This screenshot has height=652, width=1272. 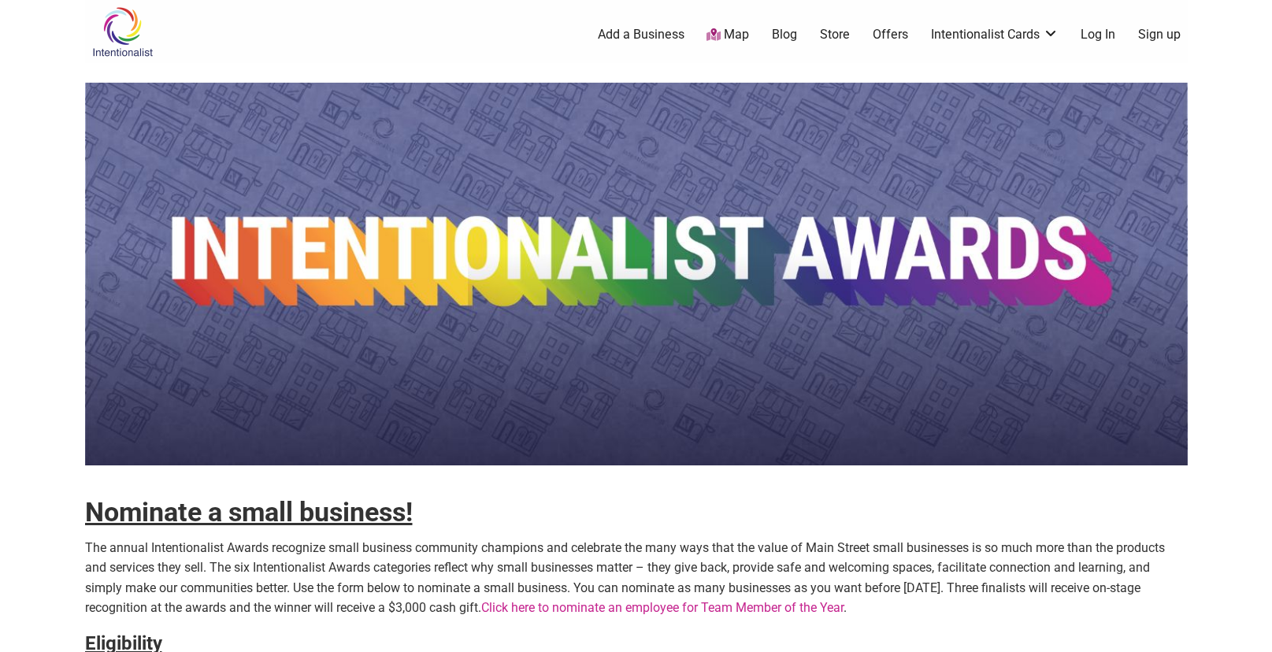 What do you see at coordinates (1098, 35) in the screenshot?
I see `a: Log In` at bounding box center [1098, 35].